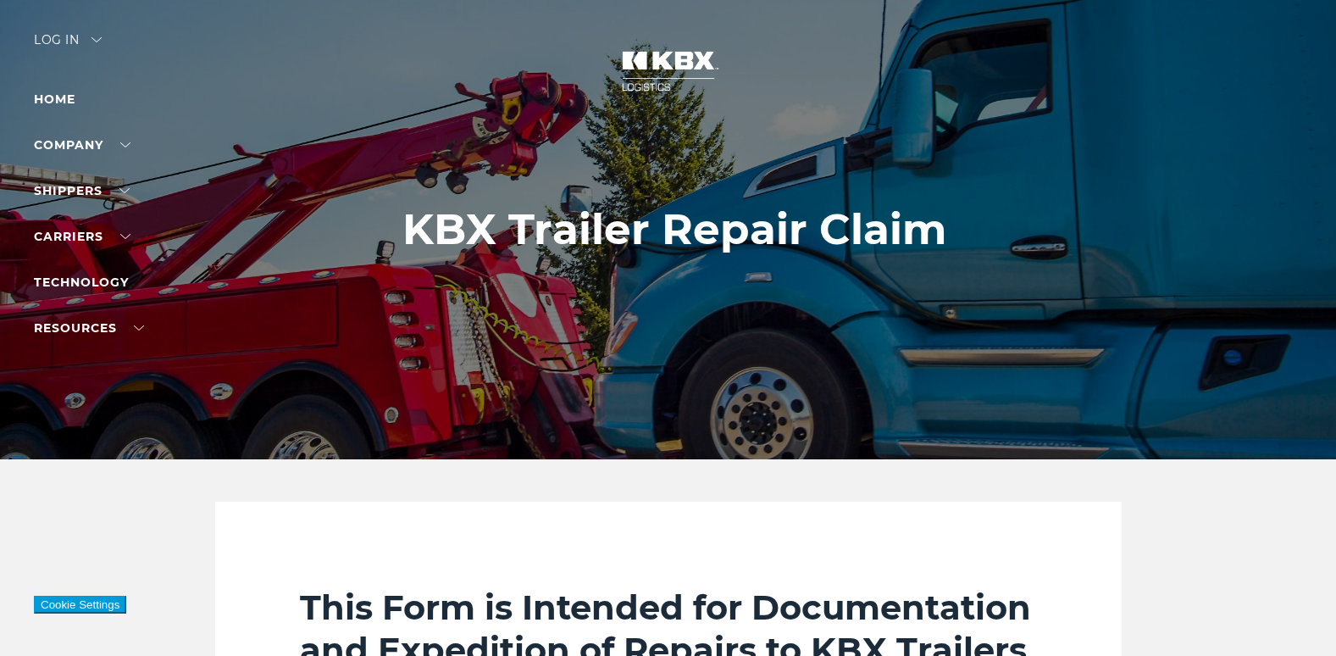  Describe the element at coordinates (81, 191) in the screenshot. I see `a: SHIPPERS` at that location.